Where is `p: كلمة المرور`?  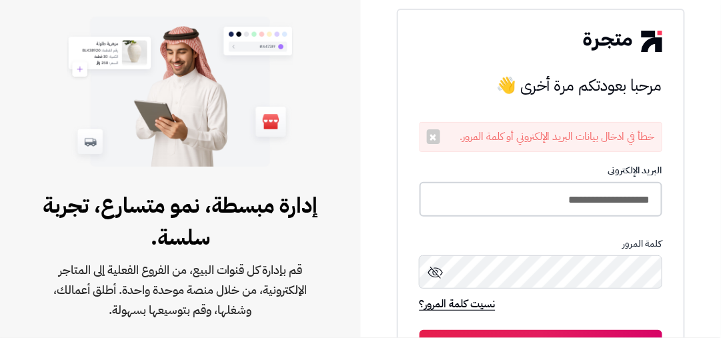
p: كلمة المرور is located at coordinates (541, 244).